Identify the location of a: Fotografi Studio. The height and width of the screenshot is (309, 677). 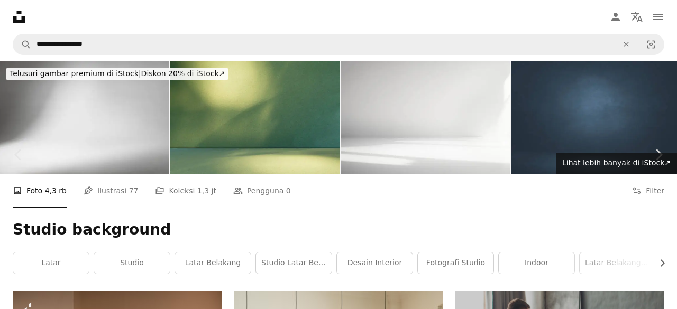
(455, 263).